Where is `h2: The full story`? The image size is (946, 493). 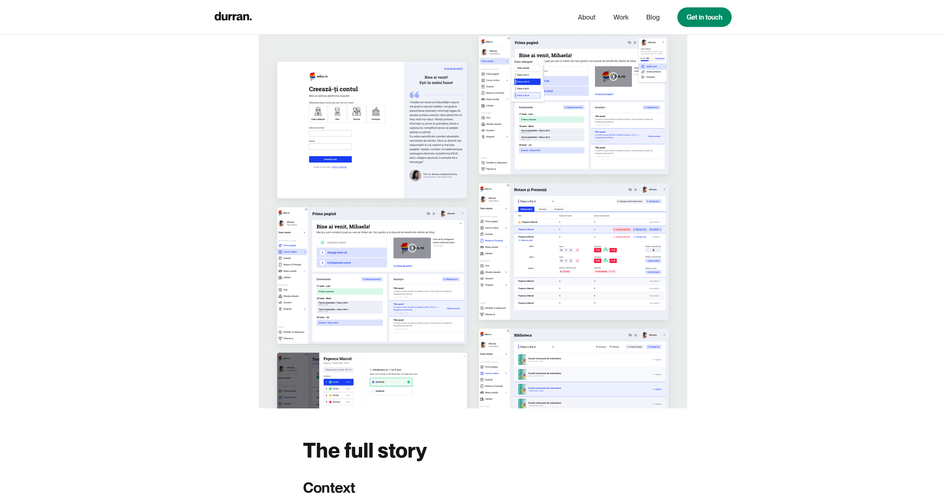 h2: The full story is located at coordinates (365, 451).